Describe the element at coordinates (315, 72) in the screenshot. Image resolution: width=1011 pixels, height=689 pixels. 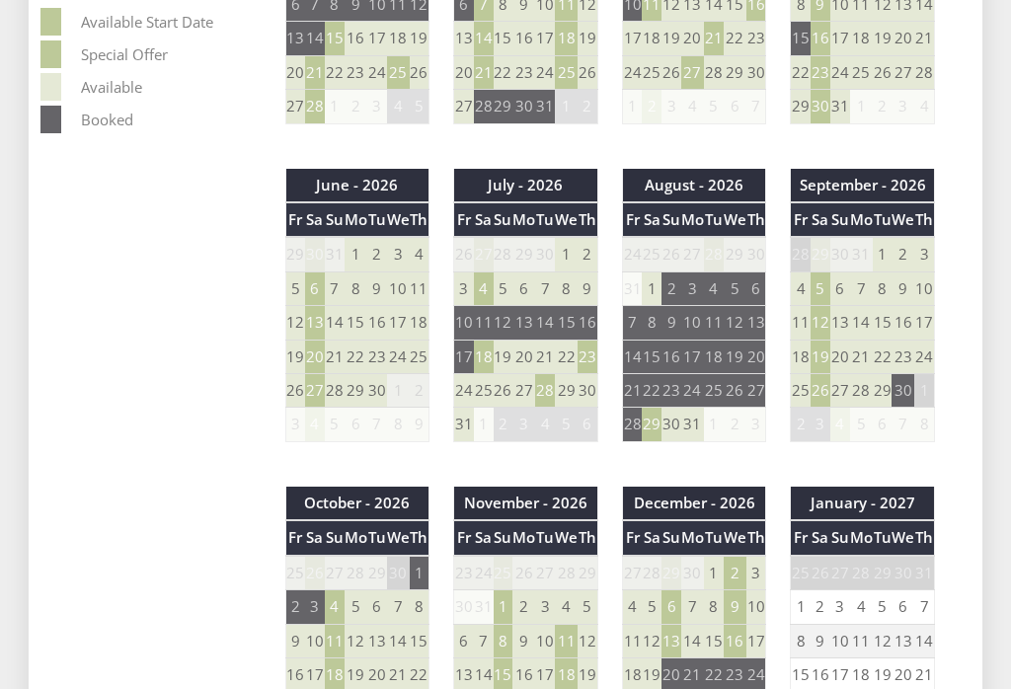
I see `td: 21` at that location.